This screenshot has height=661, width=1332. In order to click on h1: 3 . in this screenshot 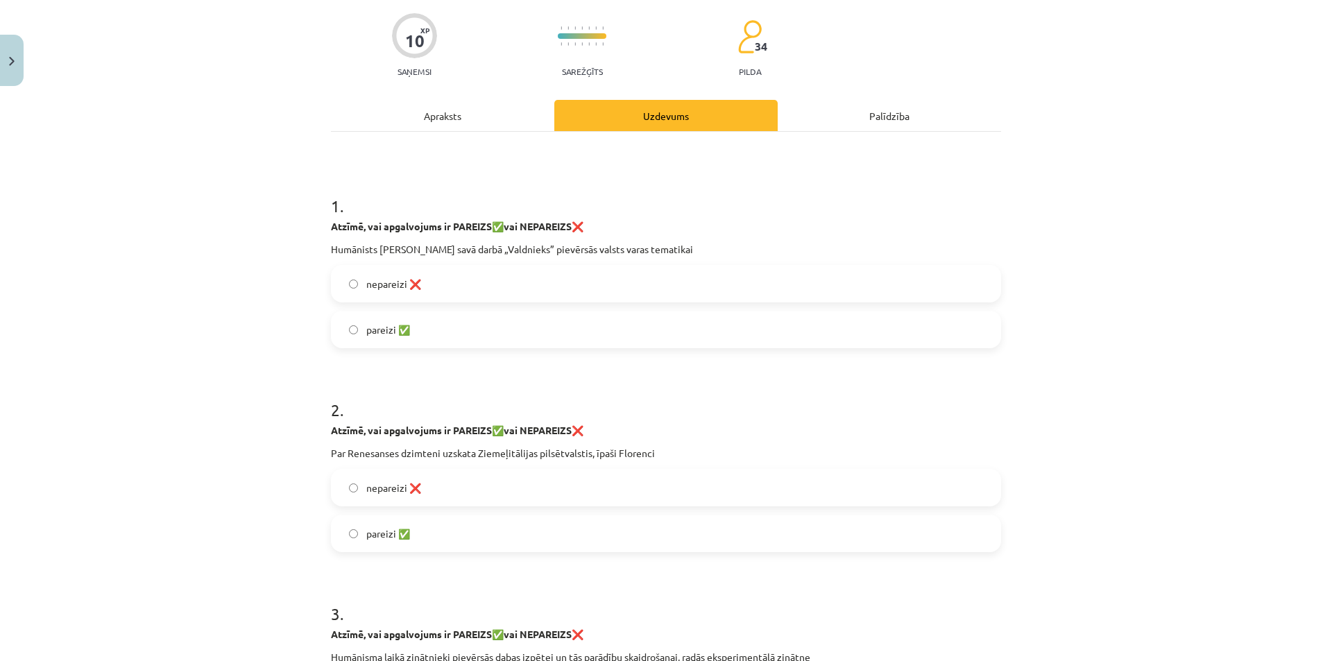, I will do `click(666, 602)`.